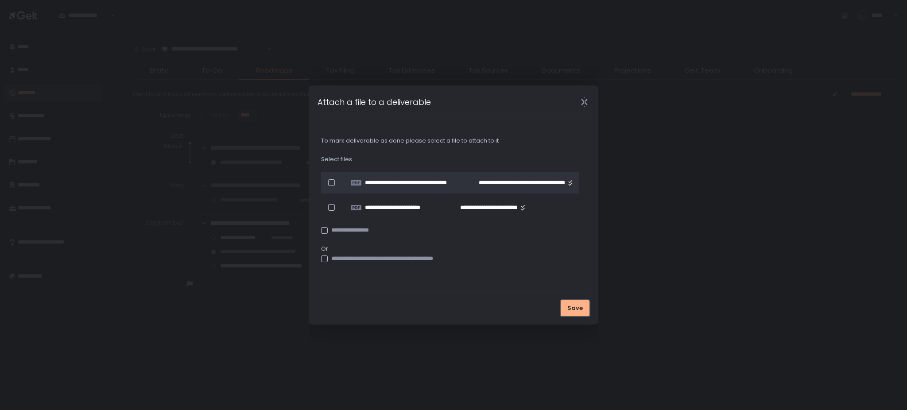 This screenshot has width=907, height=410. What do you see at coordinates (454, 141) in the screenshot?
I see `div: To mark deliverable as done please select a file to attach to it` at bounding box center [454, 141].